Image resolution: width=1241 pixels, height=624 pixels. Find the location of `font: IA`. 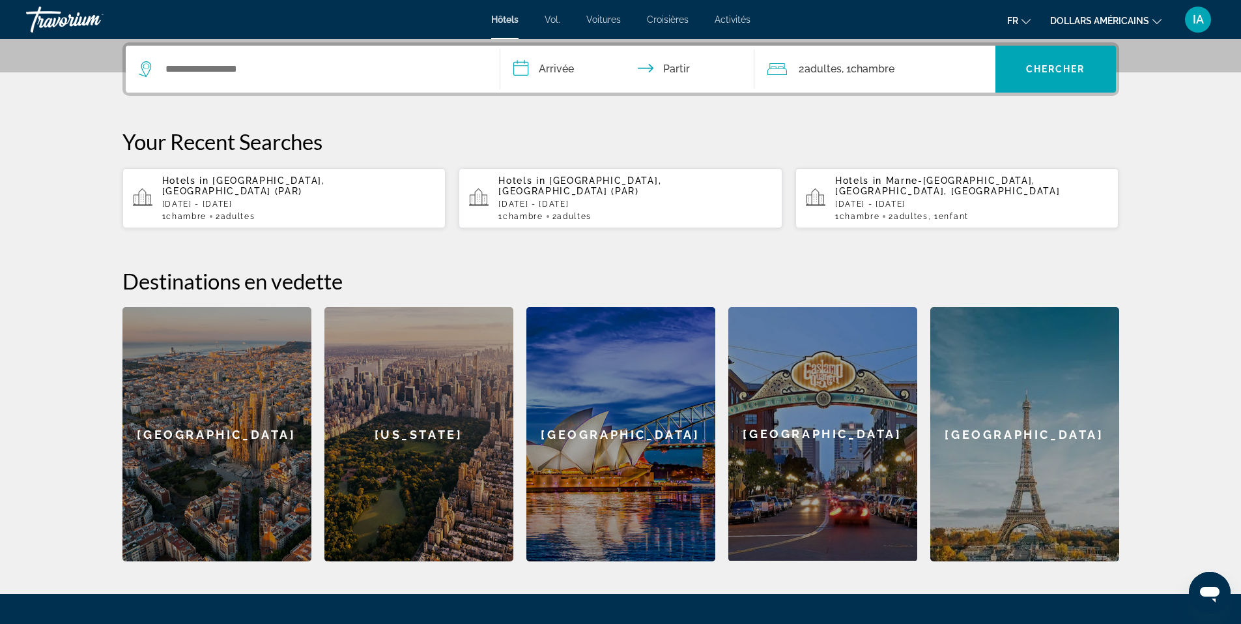

font: IA is located at coordinates (1198, 19).